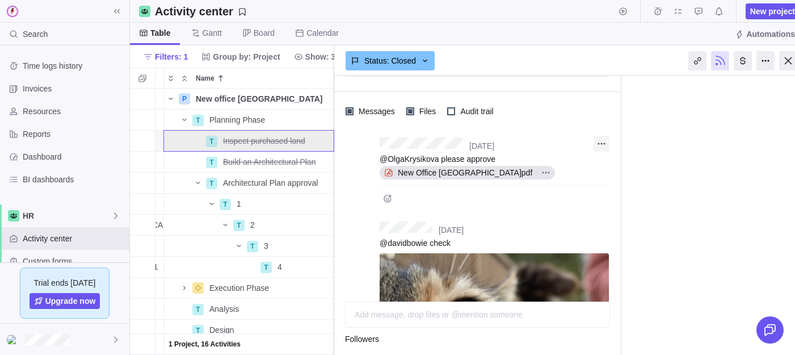 This screenshot has height=355, width=795. I want to click on span: HR, so click(67, 216).